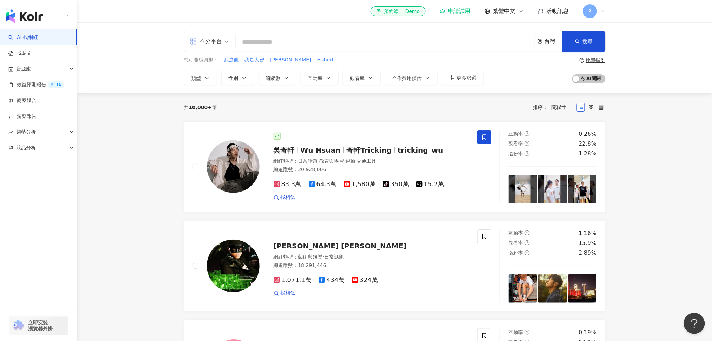  What do you see at coordinates (26, 132) in the screenshot?
I see `span: 趨勢分析` at bounding box center [26, 132].